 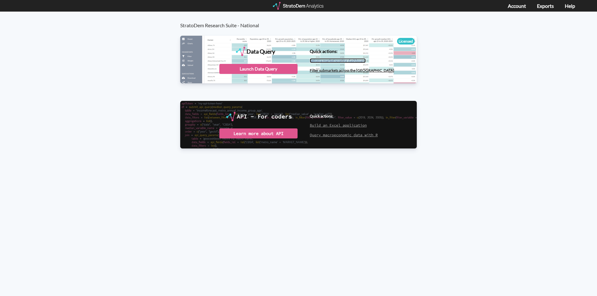 I want to click on div: Learn more about API, so click(x=258, y=133).